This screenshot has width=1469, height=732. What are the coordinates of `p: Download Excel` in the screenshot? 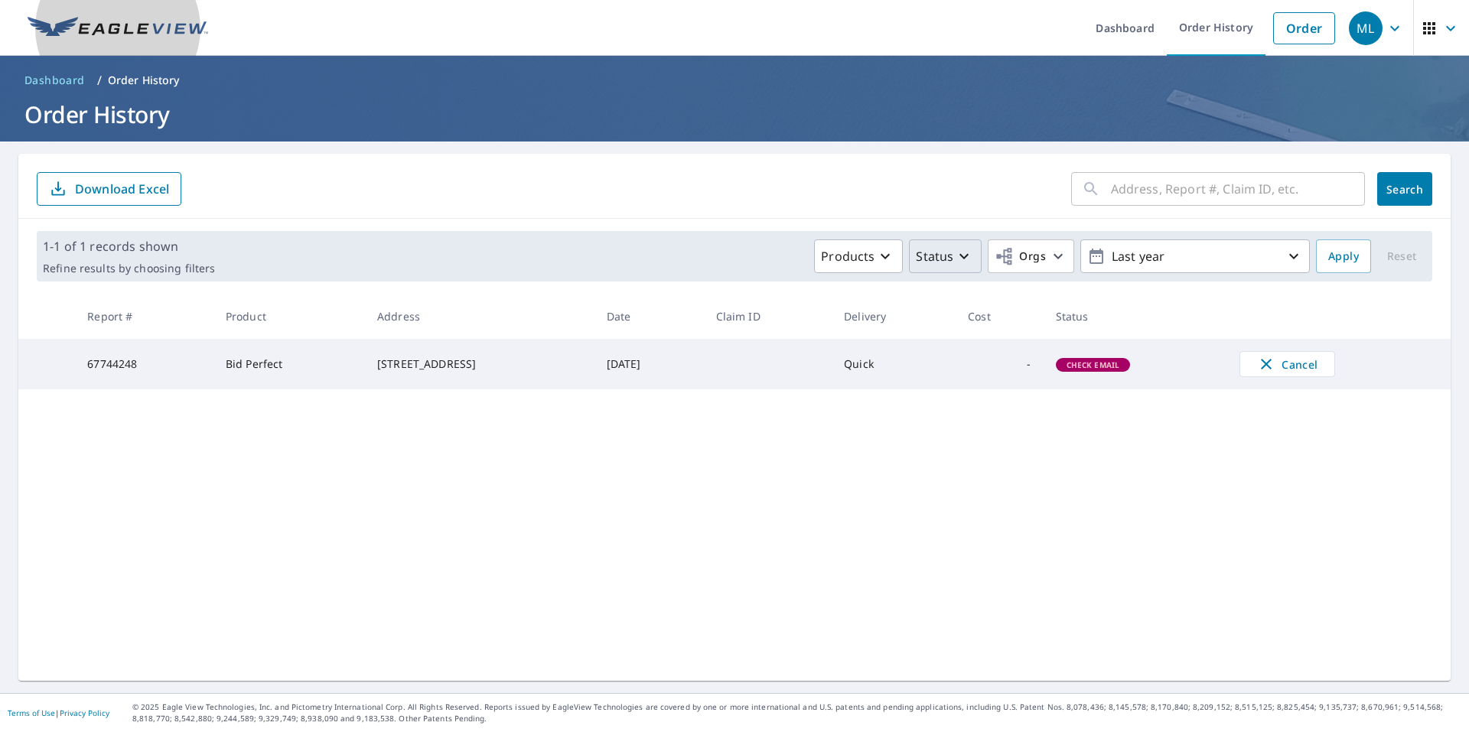 It's located at (122, 189).